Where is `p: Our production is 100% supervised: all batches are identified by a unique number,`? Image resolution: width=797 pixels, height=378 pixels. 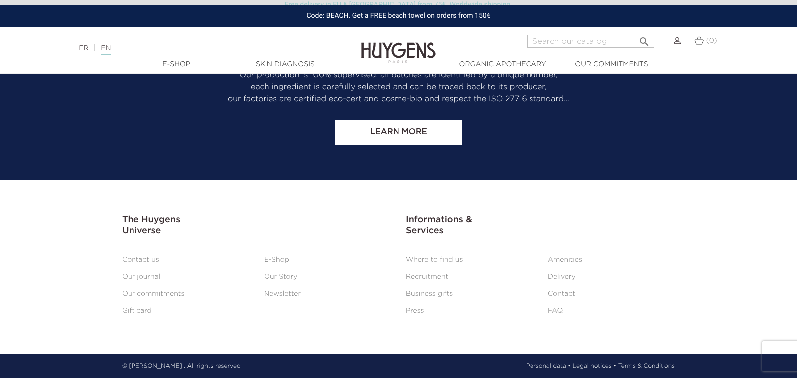
p: Our production is 100% supervised: all batches are identified by a unique number, is located at coordinates (399, 75).